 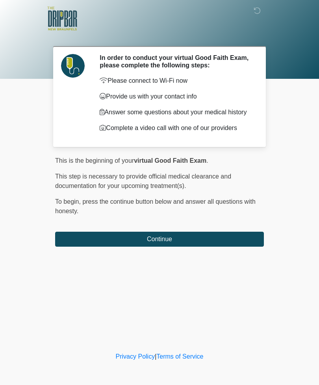 I want to click on p: Complete a video call with one of our providers, so click(x=176, y=128).